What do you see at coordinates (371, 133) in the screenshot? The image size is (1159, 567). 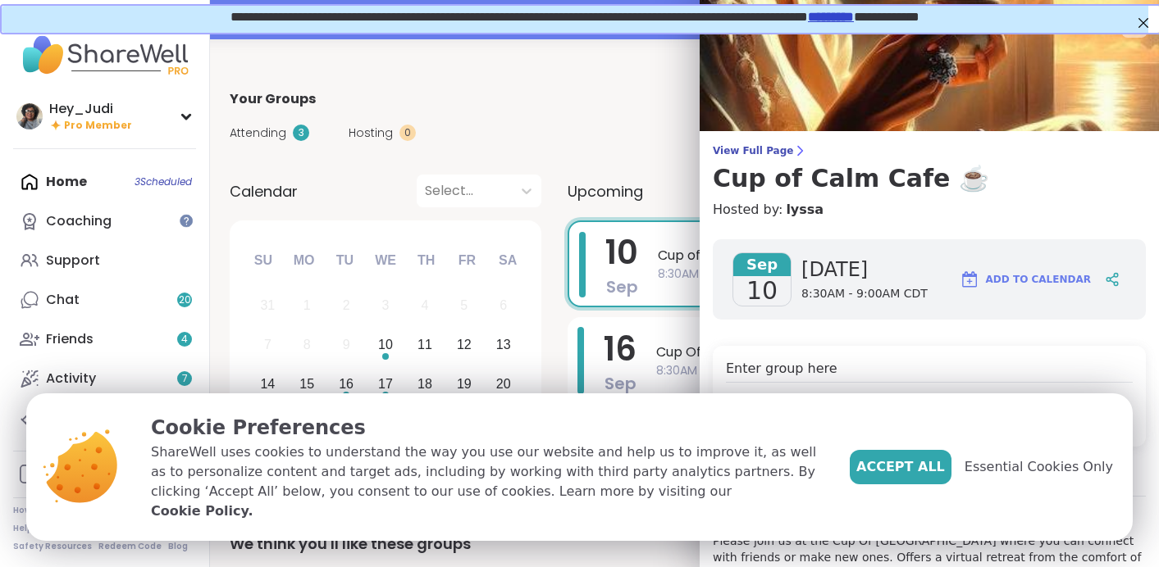 I see `span: Hosting` at bounding box center [371, 133].